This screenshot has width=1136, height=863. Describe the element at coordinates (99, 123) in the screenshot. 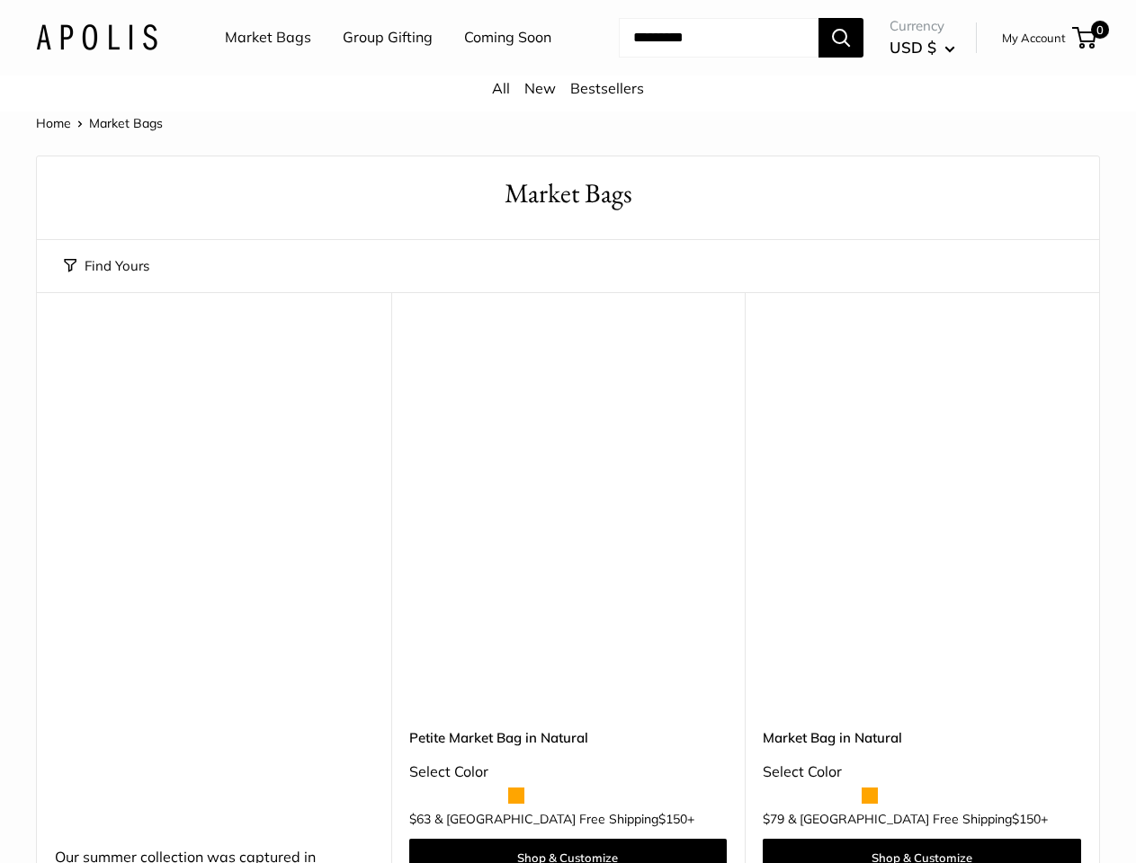

I see `nav: Breadcrumb` at that location.